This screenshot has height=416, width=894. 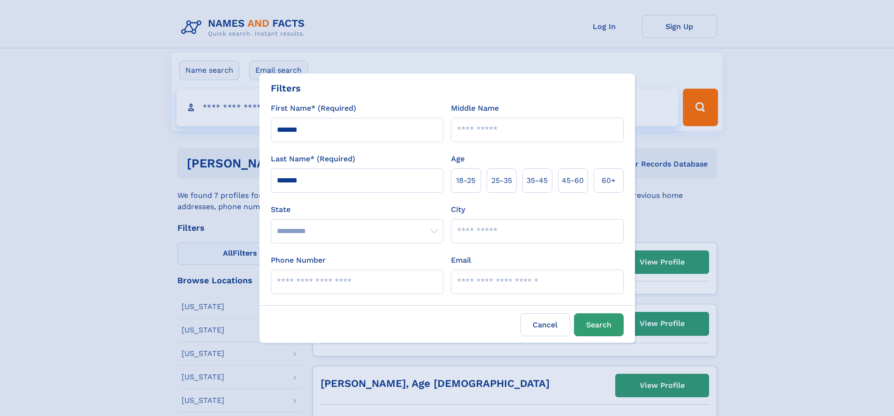 What do you see at coordinates (458, 159) in the screenshot?
I see `label: Age` at bounding box center [458, 159].